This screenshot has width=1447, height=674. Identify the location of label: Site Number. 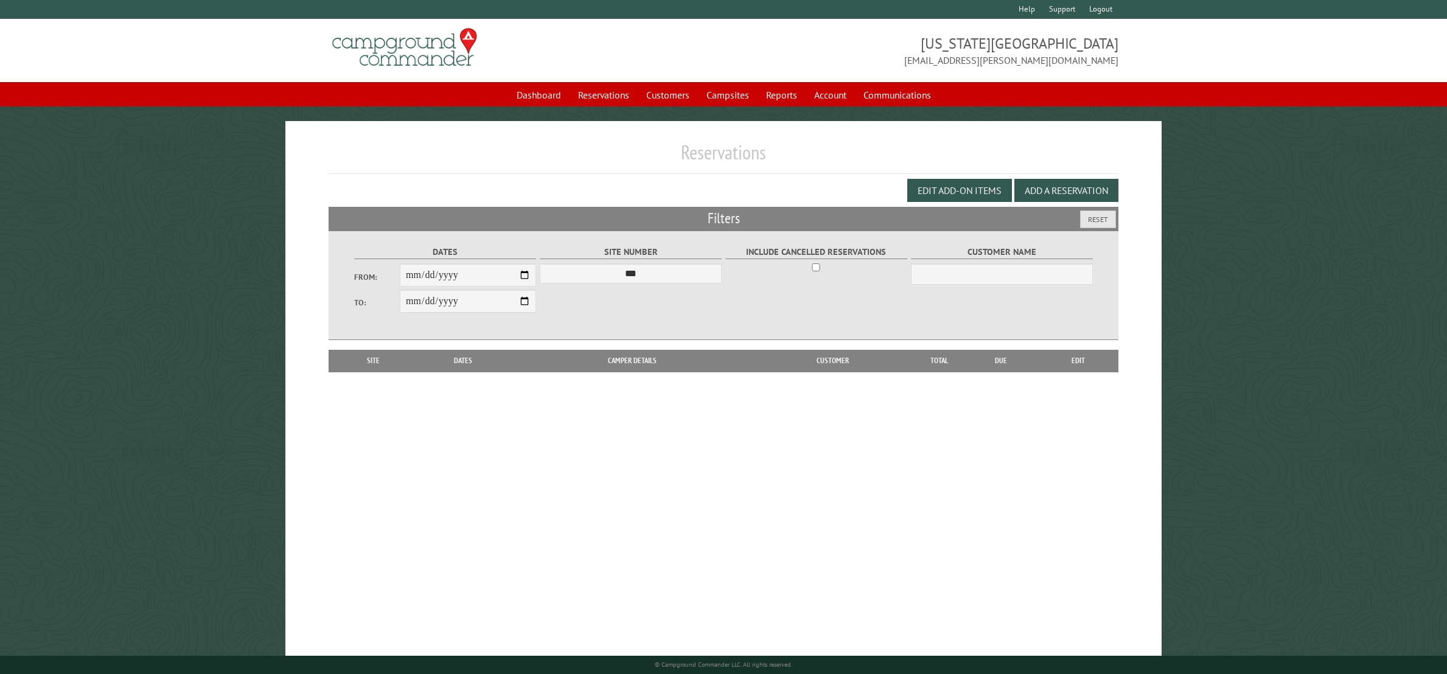
(631, 252).